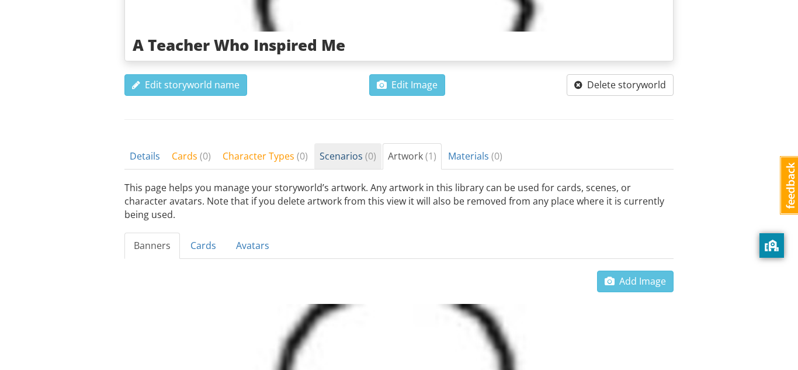  Describe the element at coordinates (407, 85) in the screenshot. I see `button: Edit Image` at that location.